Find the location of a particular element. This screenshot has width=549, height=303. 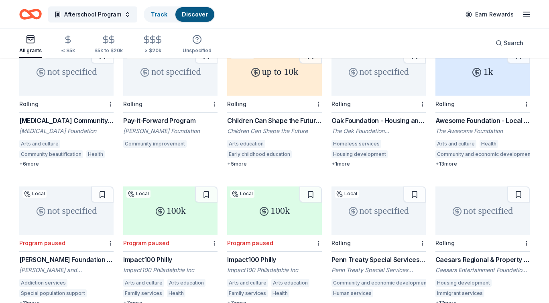

div: Oak Foundation - Housing and Homelessness Grant Program is located at coordinates (379, 120).